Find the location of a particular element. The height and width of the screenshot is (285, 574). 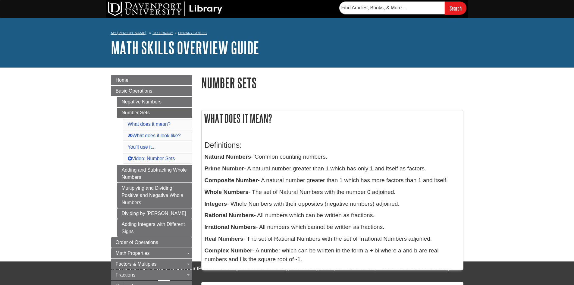

a: Multiplying and Dividing Positive and Negative Whole Numbers is located at coordinates (155, 195).